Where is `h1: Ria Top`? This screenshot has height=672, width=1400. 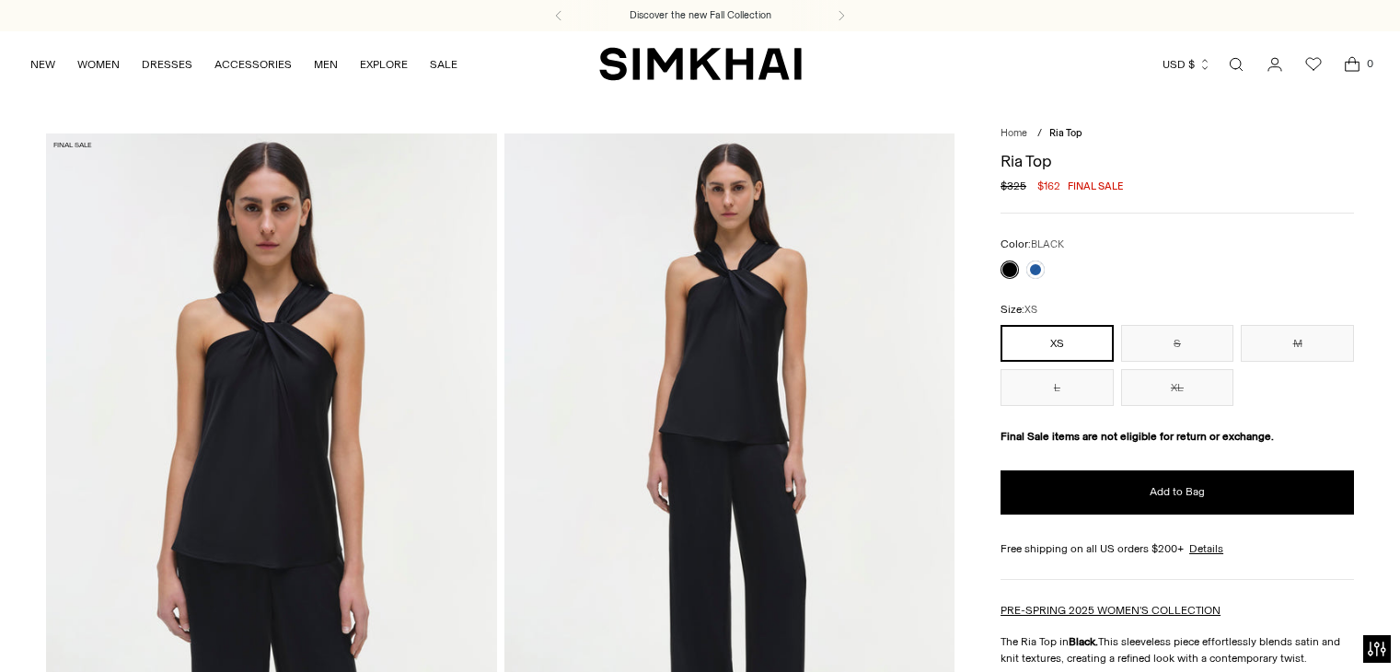 h1: Ria Top is located at coordinates (1177, 161).